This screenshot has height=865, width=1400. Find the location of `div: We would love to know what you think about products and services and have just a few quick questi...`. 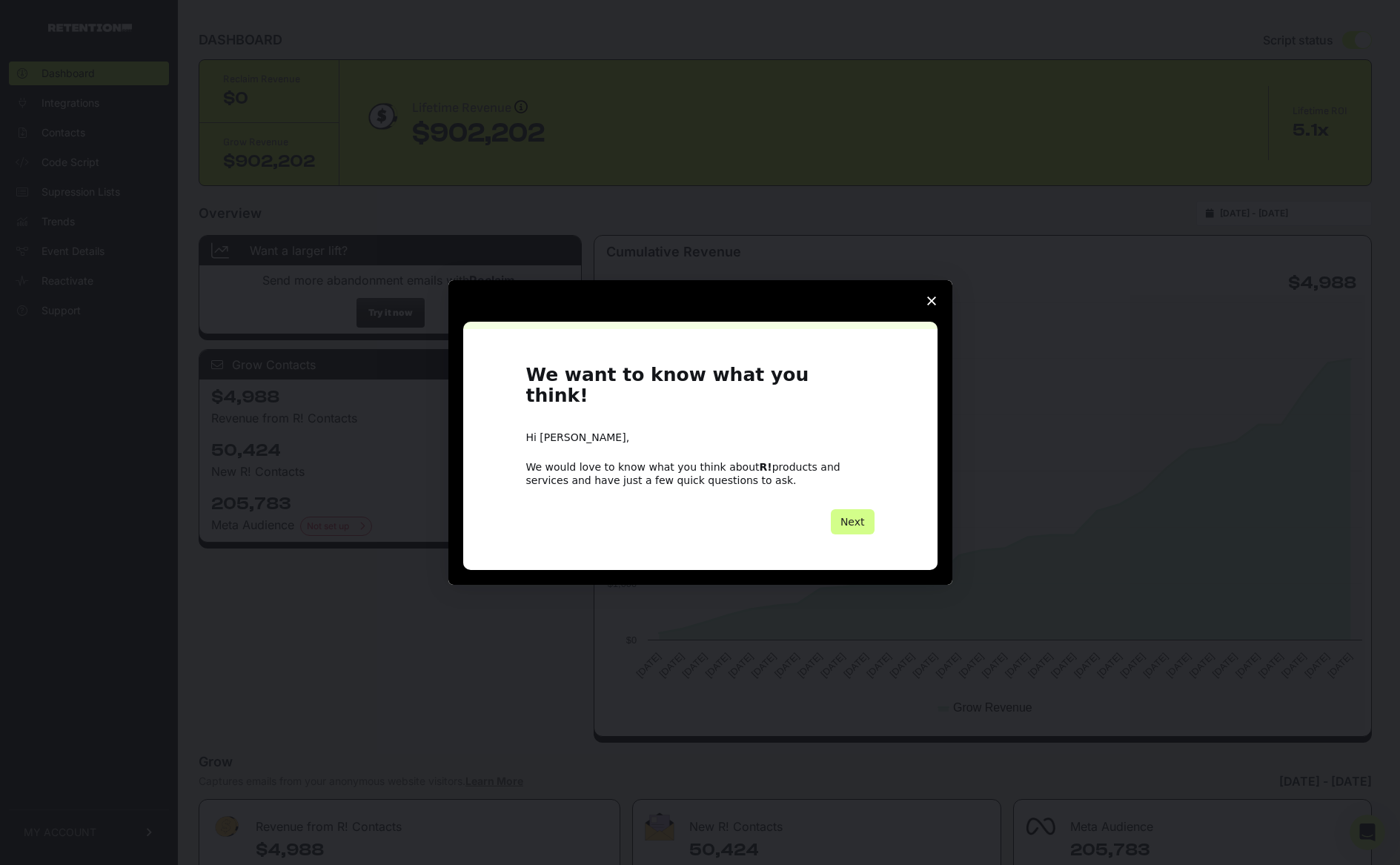

div: We would love to know what you think about products and services and have just a few quick questi... is located at coordinates (700, 474).